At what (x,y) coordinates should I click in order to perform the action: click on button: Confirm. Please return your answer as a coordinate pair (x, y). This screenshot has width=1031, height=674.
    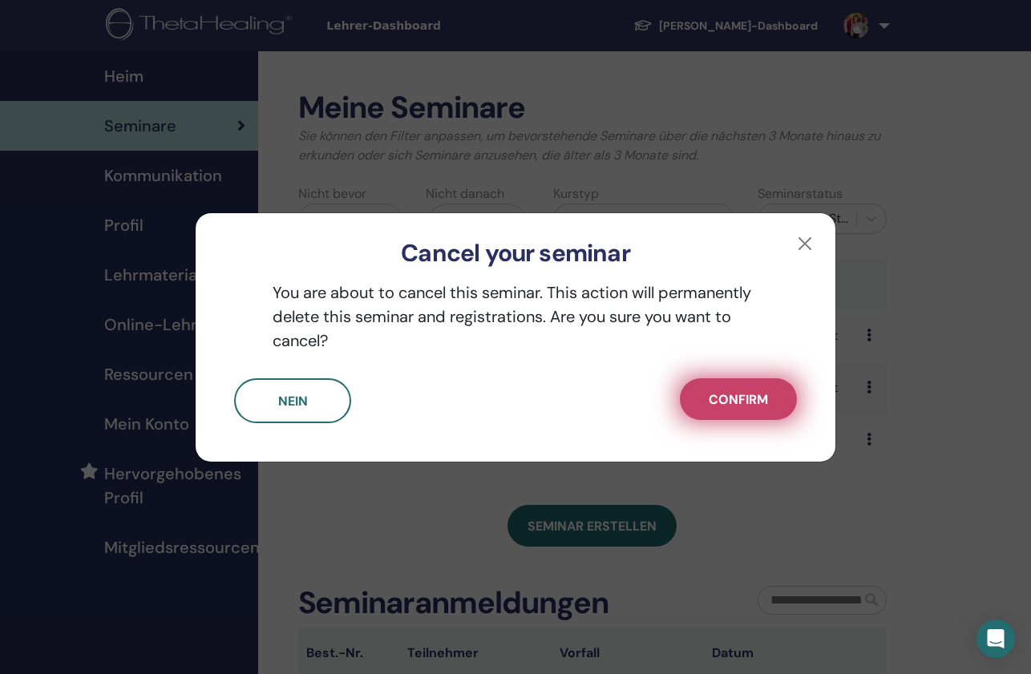
    Looking at the image, I should click on (738, 399).